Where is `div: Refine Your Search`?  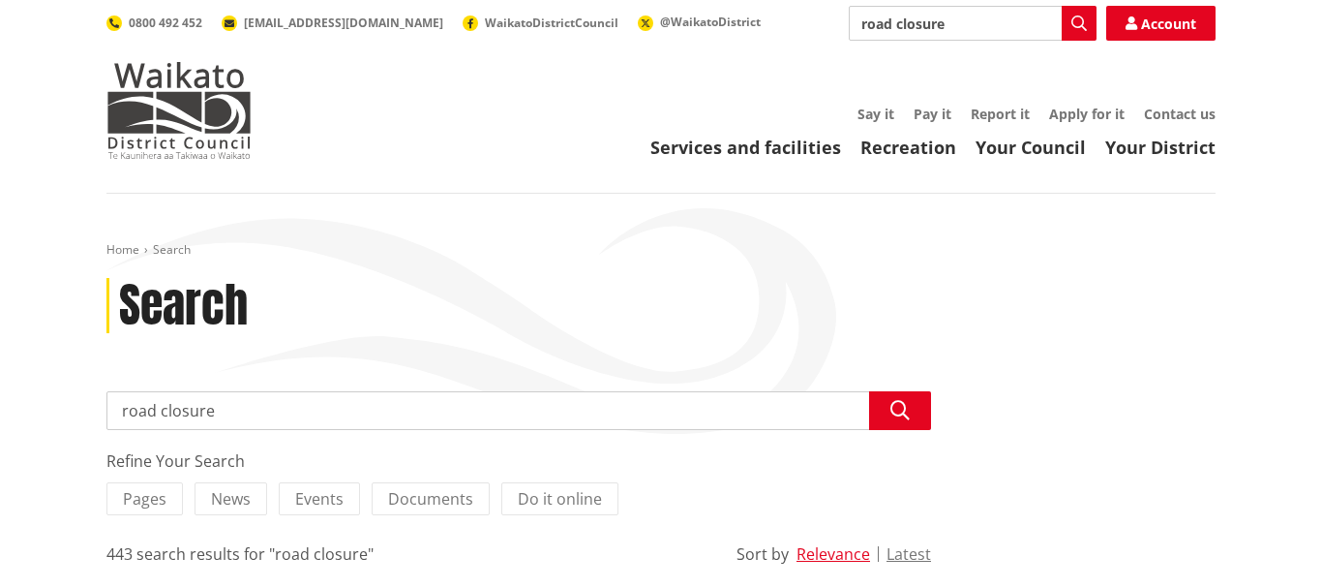
div: Refine Your Search is located at coordinates (519, 461).